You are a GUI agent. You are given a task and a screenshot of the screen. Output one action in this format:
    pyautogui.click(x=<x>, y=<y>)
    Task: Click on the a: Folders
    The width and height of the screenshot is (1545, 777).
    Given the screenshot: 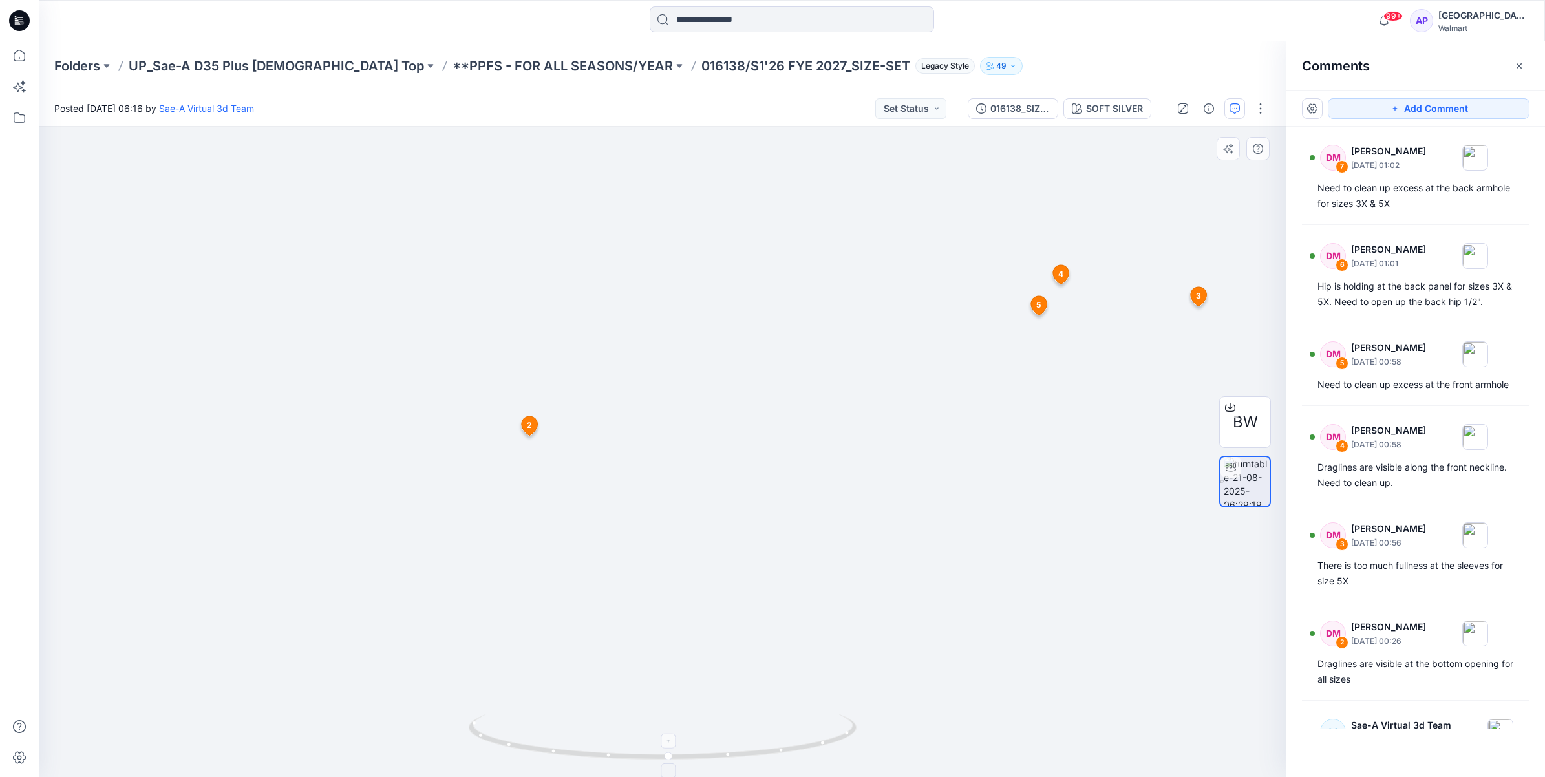 What is the action you would take?
    pyautogui.click(x=77, y=66)
    